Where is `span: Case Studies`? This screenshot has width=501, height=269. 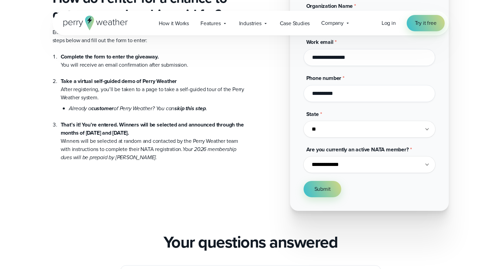
span: Case Studies is located at coordinates (295, 23).